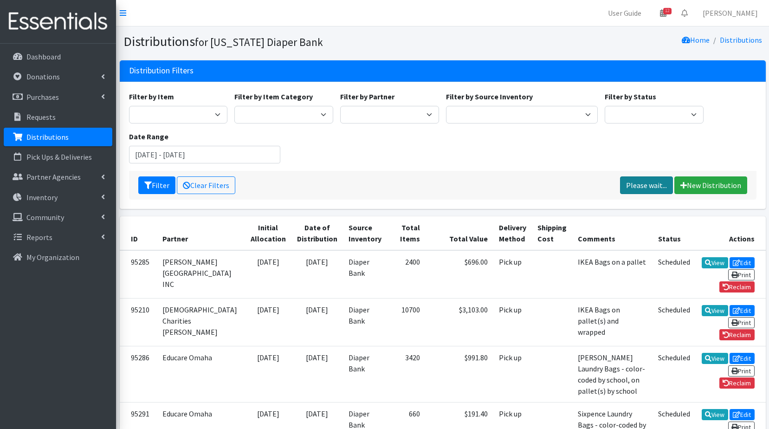  I want to click on td: 10700, so click(408, 322).